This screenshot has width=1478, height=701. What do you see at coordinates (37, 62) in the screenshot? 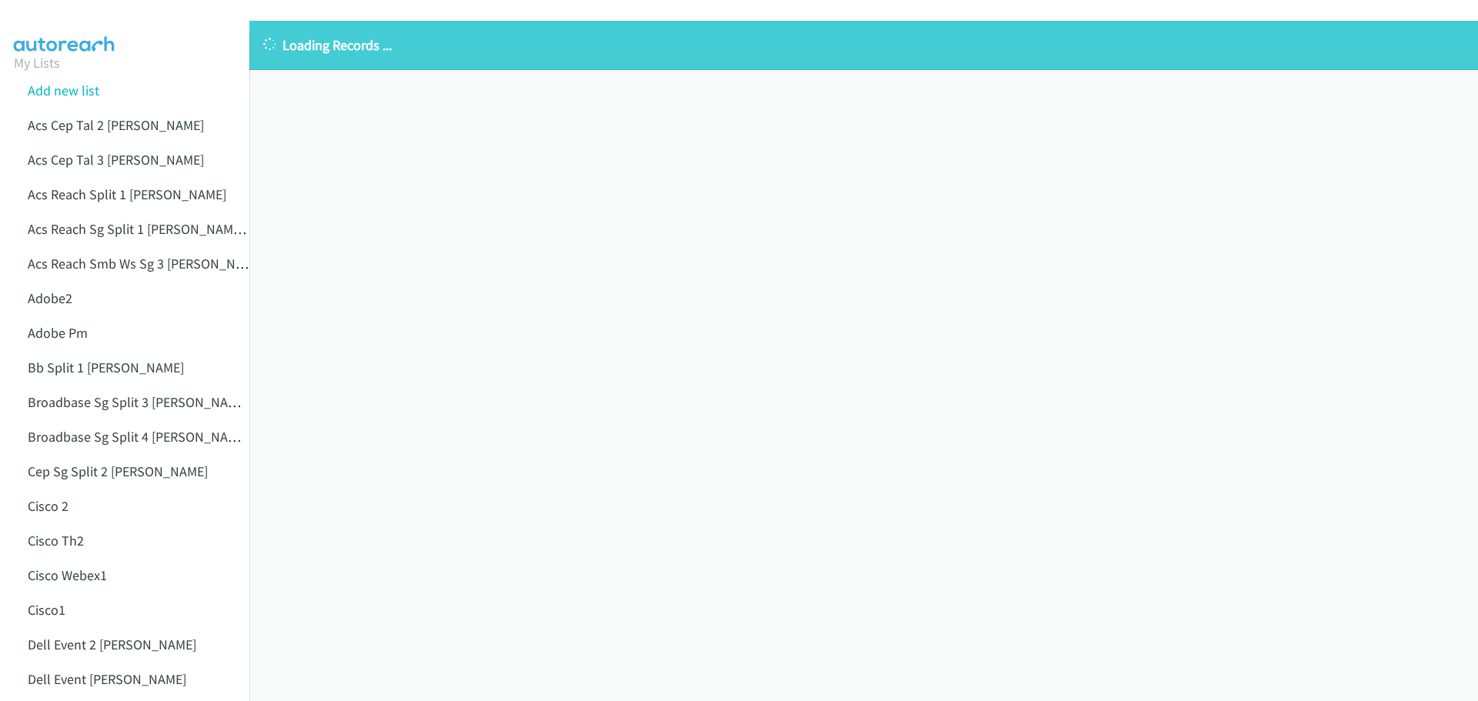
I see `a: My Lists` at bounding box center [37, 62].